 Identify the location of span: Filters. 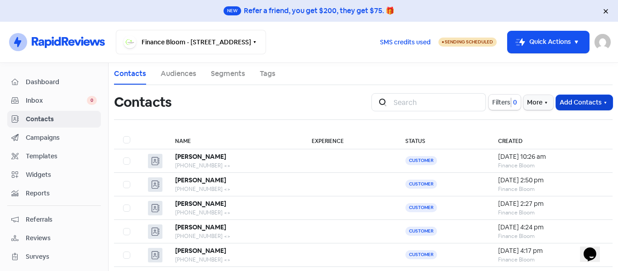
(501, 102).